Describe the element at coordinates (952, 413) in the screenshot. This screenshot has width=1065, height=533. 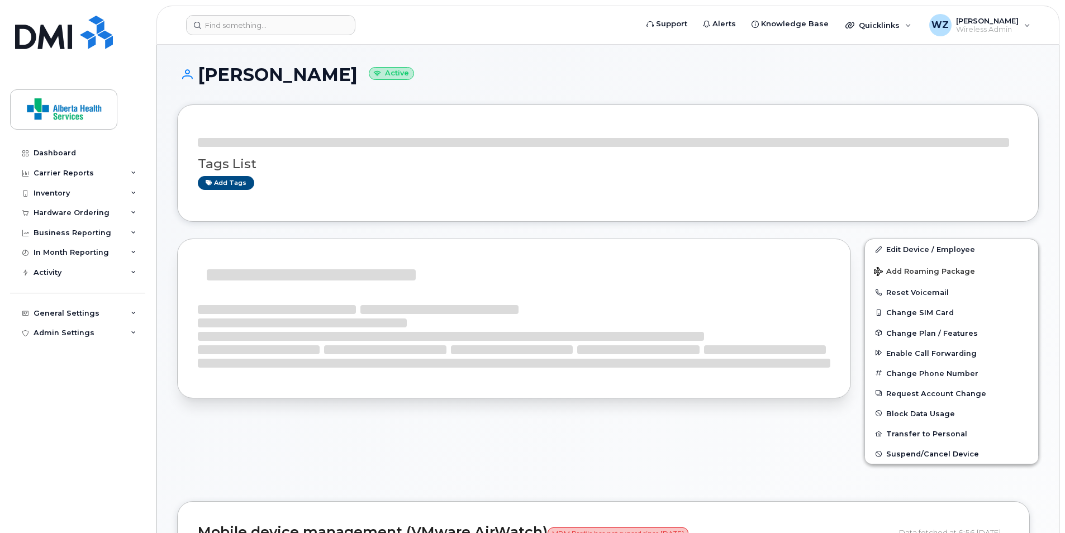
I see `button: Block Data Usage` at that location.